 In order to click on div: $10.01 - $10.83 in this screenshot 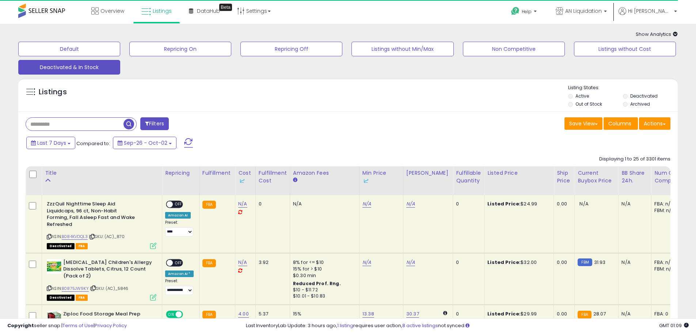, I will do `click(323, 296)`.